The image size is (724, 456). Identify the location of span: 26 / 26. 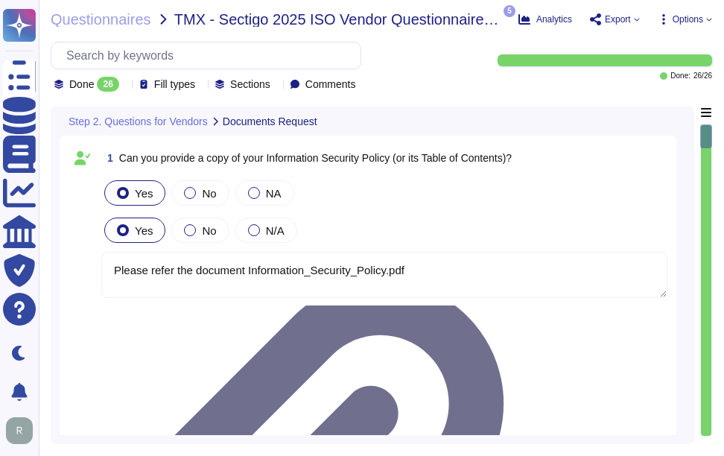
(702, 76).